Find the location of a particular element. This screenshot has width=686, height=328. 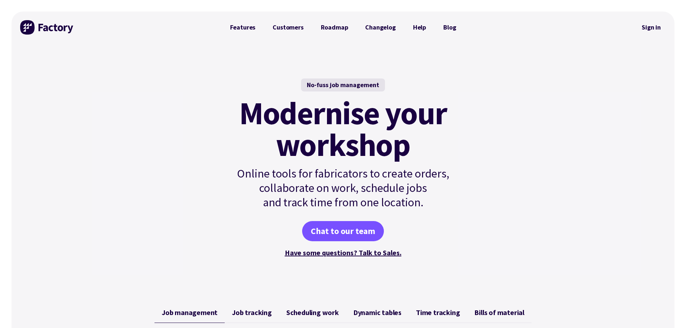

a: Roadmap is located at coordinates (334, 27).